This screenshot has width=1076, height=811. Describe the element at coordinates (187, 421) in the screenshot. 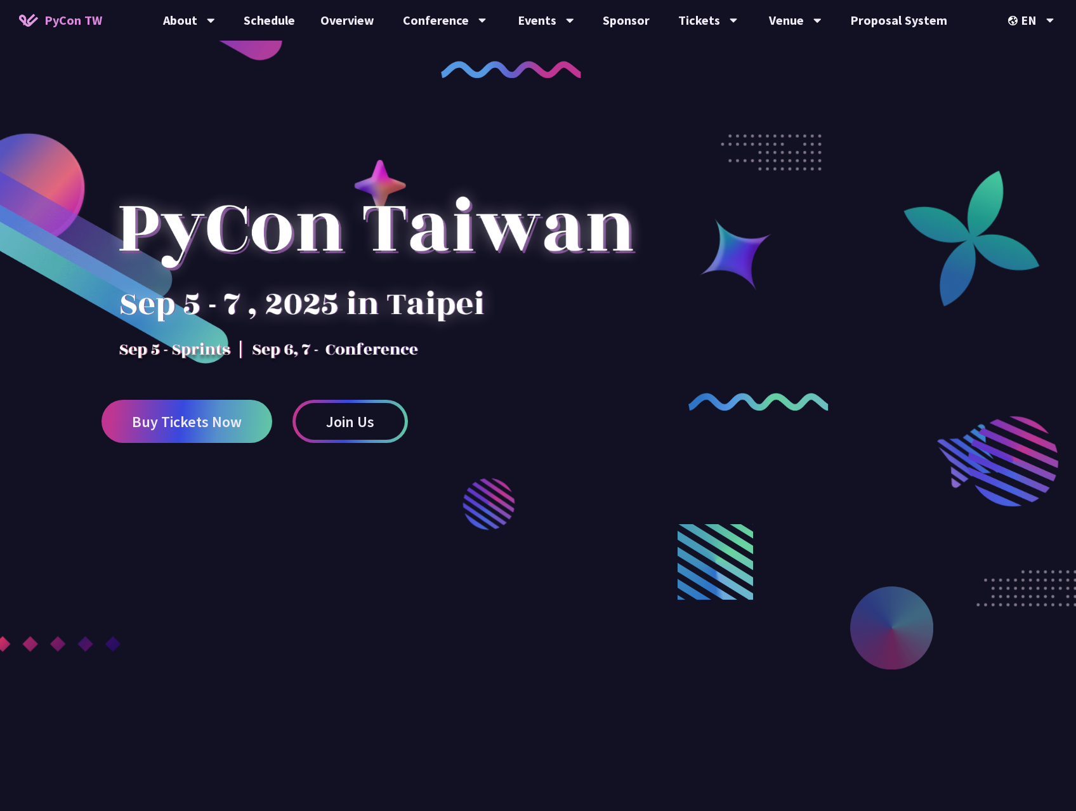

I see `button: Buy Tickets Now` at that location.